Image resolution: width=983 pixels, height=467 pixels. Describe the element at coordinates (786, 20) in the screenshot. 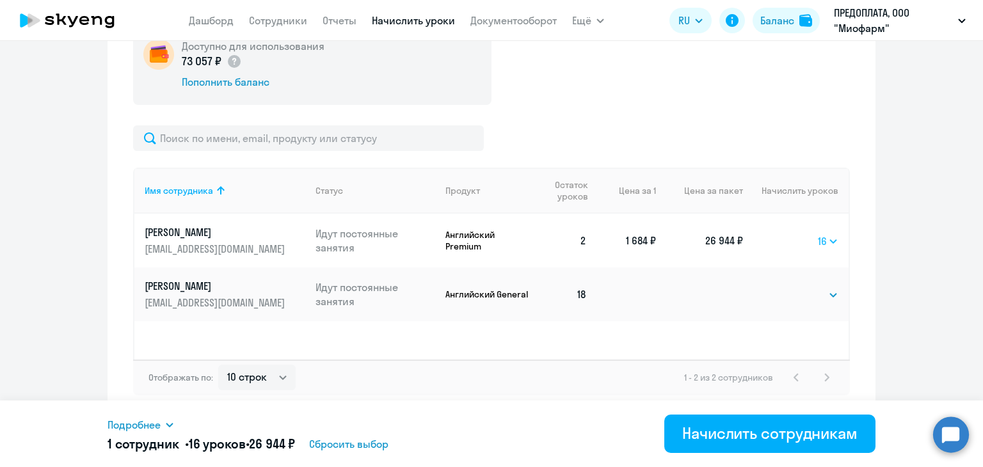

I see `button: Балансbalance` at that location.